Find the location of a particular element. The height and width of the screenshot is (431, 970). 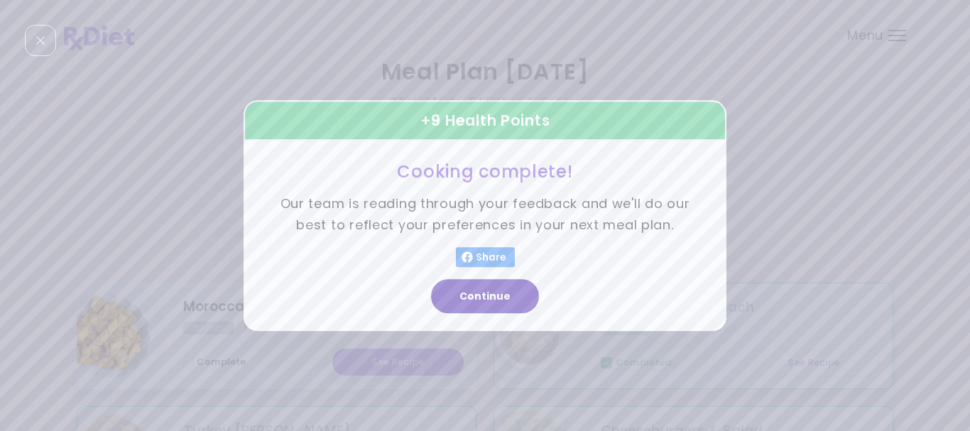

span: Share is located at coordinates (491, 257).